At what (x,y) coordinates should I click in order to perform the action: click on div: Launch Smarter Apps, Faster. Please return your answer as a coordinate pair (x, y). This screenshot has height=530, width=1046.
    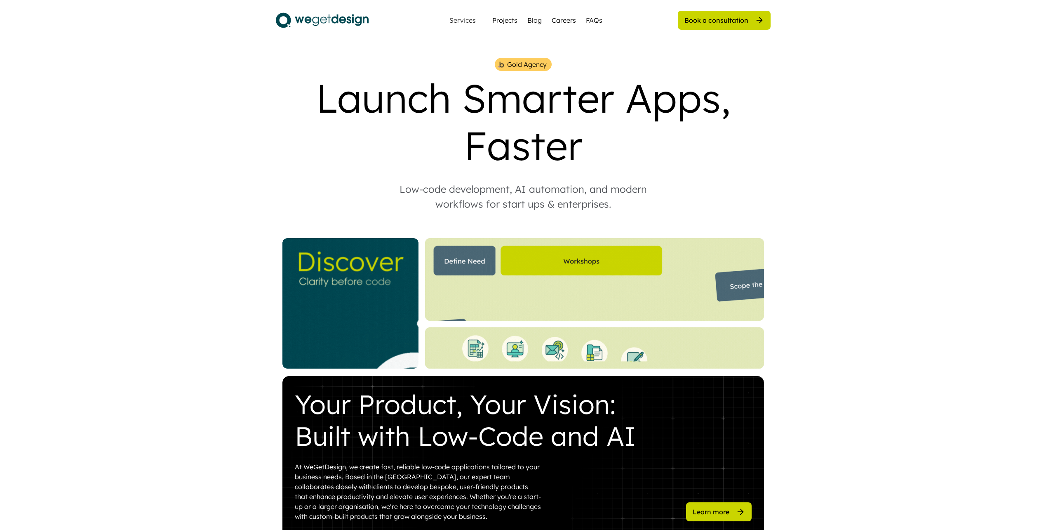
    Looking at the image, I should click on (523, 122).